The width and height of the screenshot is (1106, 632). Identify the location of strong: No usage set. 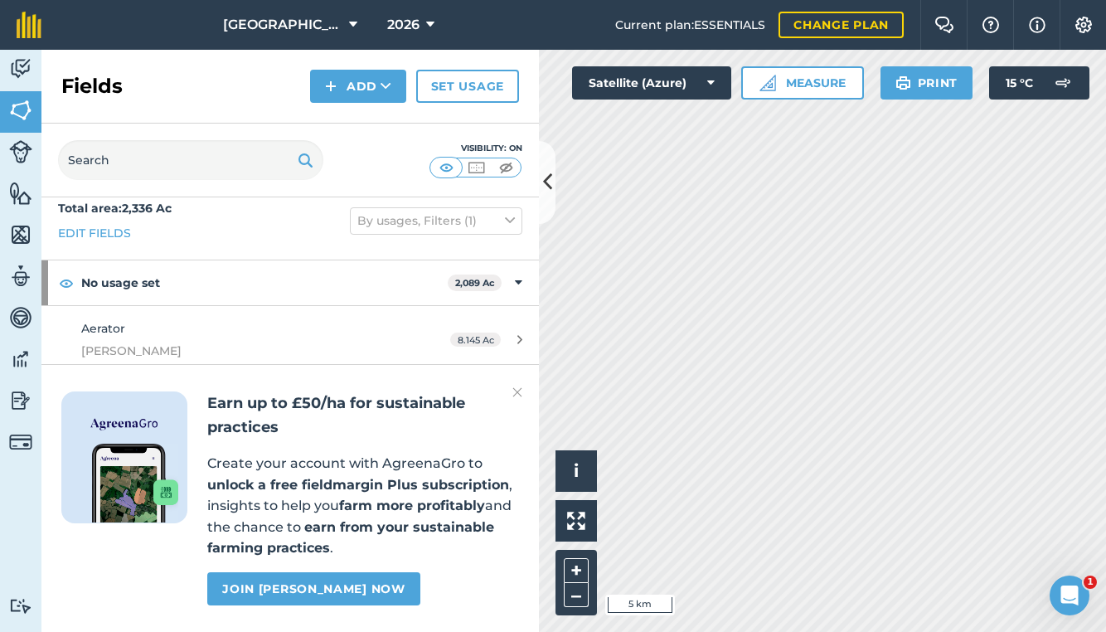
(265, 283).